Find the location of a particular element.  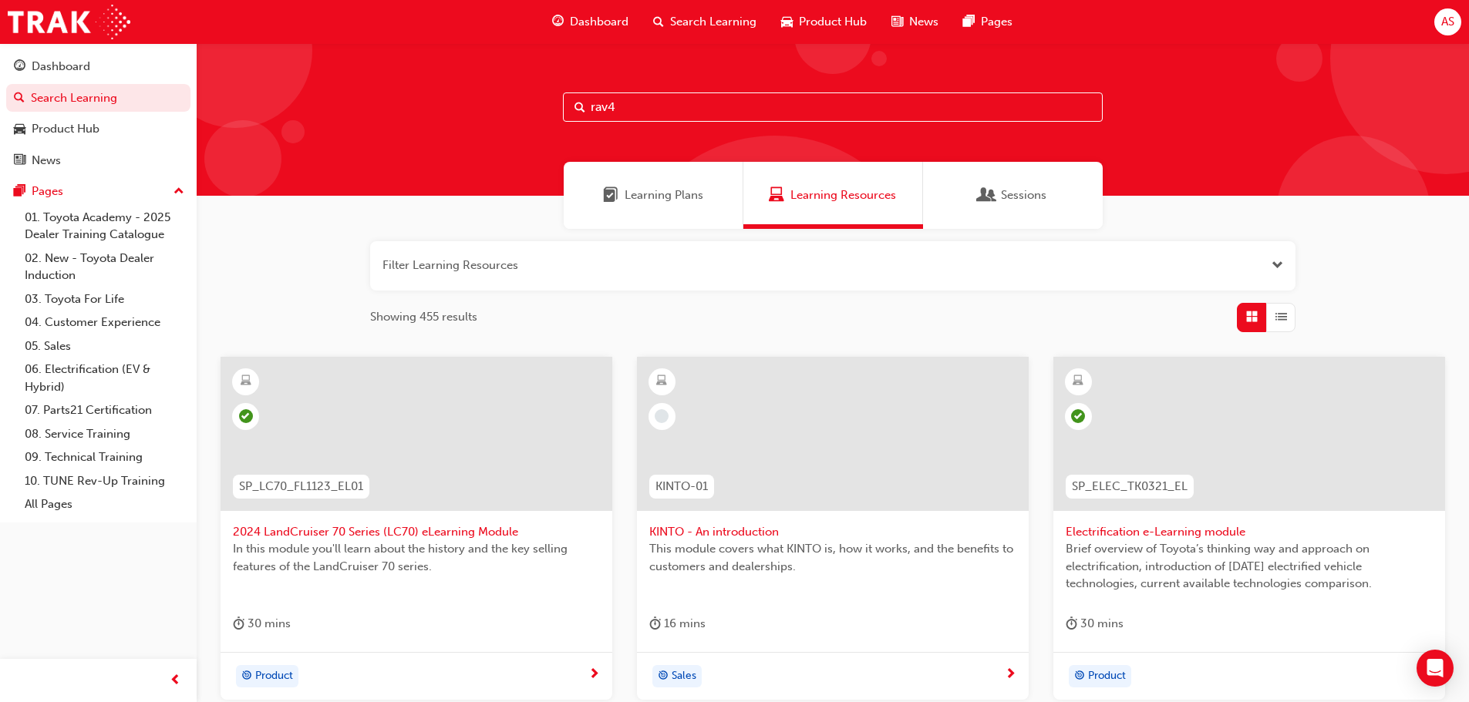

a: Learning PlansLearning Plans is located at coordinates (653, 195).